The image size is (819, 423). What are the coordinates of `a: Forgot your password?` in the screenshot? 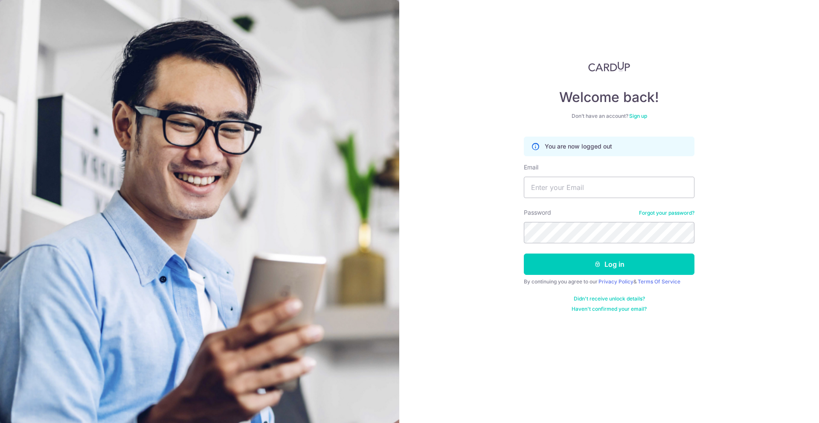 It's located at (667, 213).